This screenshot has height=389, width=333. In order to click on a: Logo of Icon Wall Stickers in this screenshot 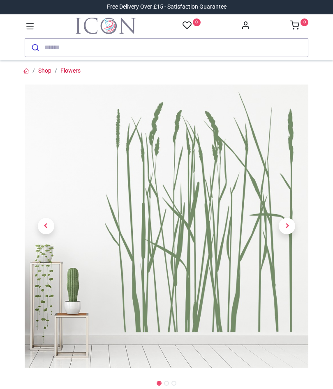, I will do `click(106, 26)`.